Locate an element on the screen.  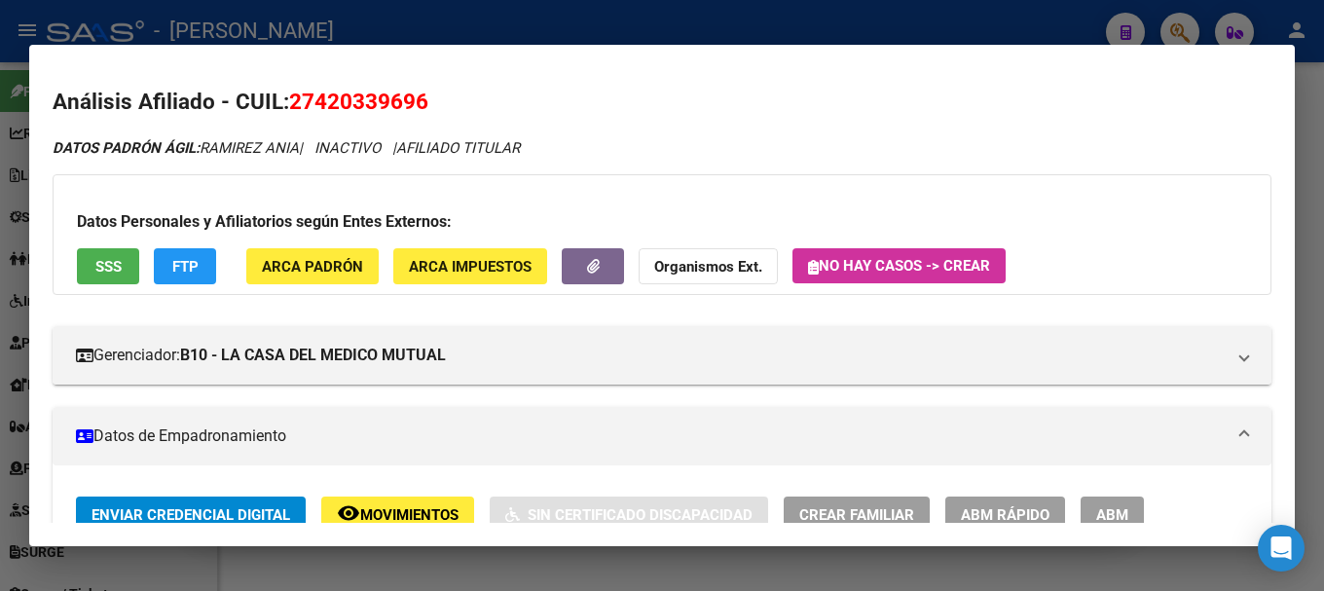
div: Open Intercom Messenger is located at coordinates (1281, 548).